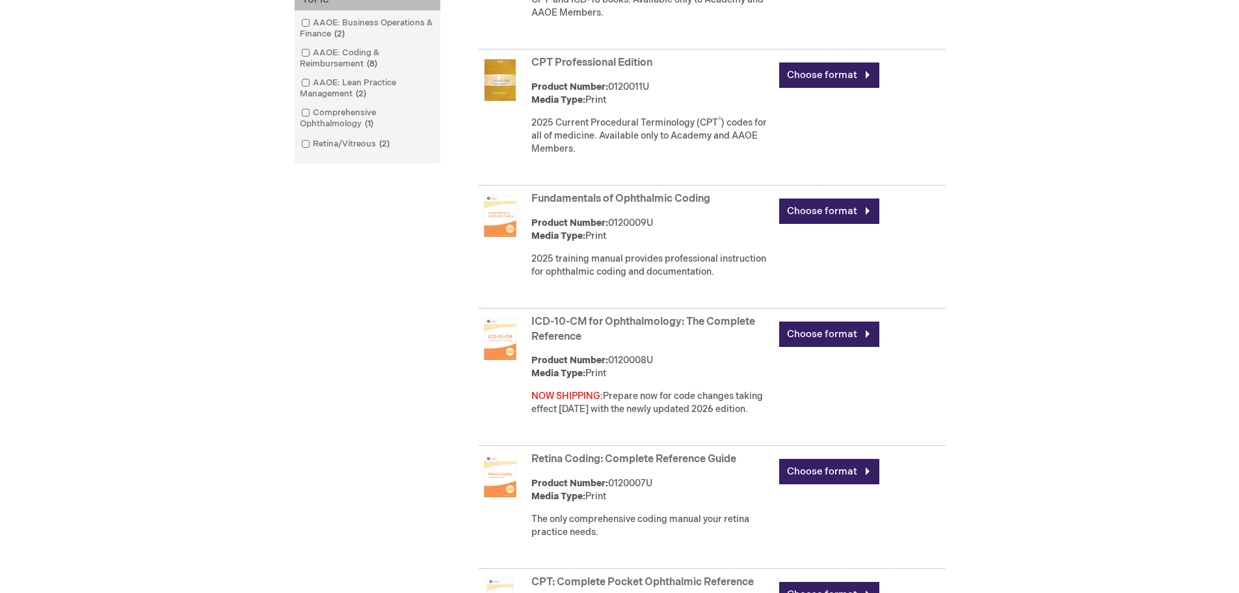  What do you see at coordinates (643, 329) in the screenshot?
I see `a: ICD-10-CM for Ophthalmology: The Complete Reference` at bounding box center [643, 329].